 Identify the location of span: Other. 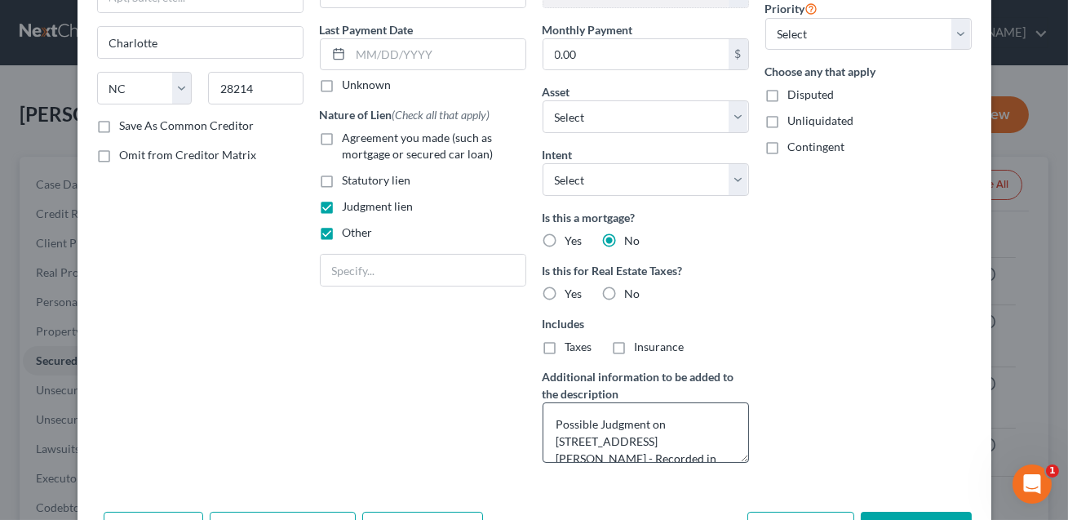
(357, 232).